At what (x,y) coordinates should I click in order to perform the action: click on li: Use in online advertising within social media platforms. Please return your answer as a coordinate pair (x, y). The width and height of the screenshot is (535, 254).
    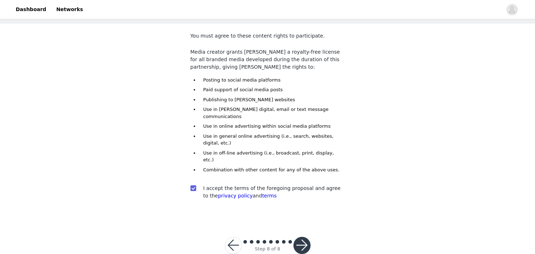
    Looking at the image, I should click on (272, 126).